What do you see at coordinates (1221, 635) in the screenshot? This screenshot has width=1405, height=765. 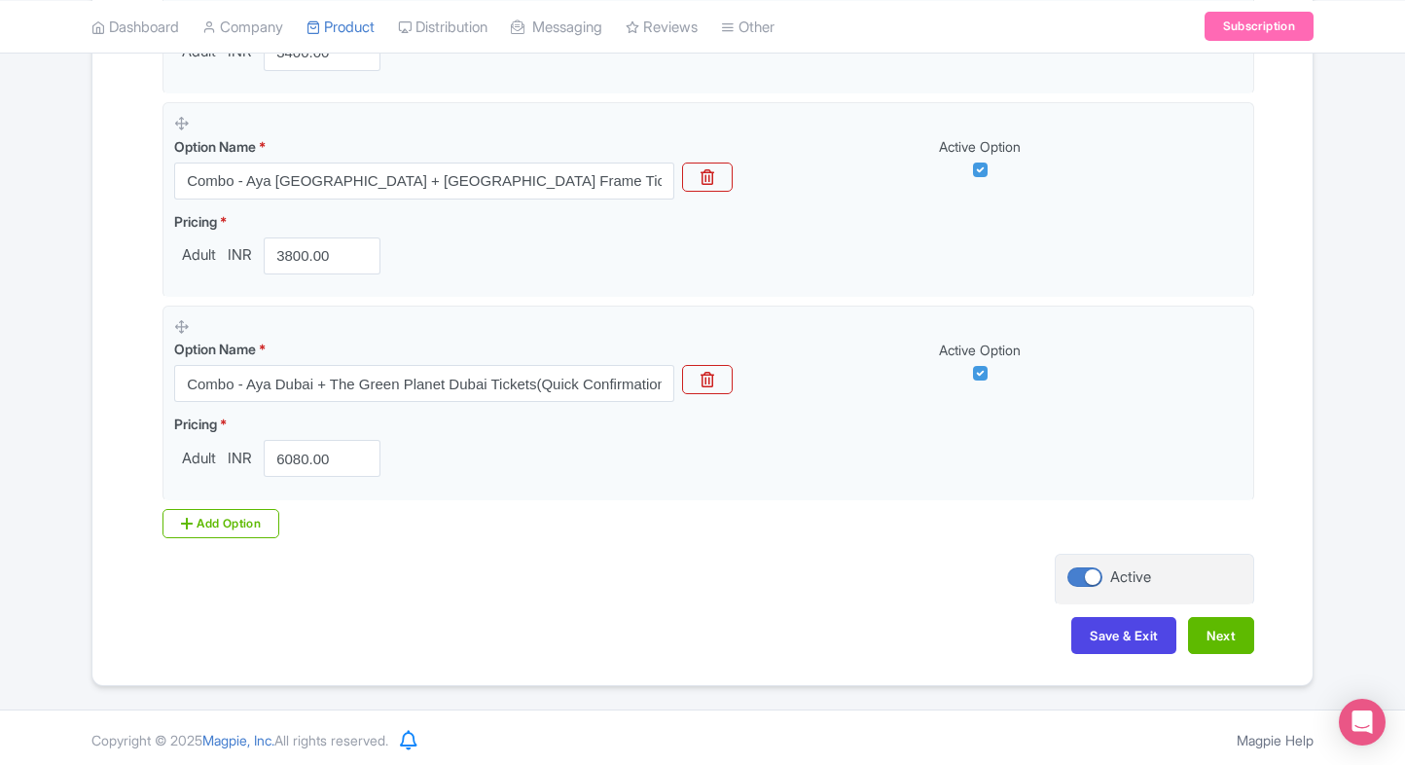 I see `button: Next` at bounding box center [1221, 635].